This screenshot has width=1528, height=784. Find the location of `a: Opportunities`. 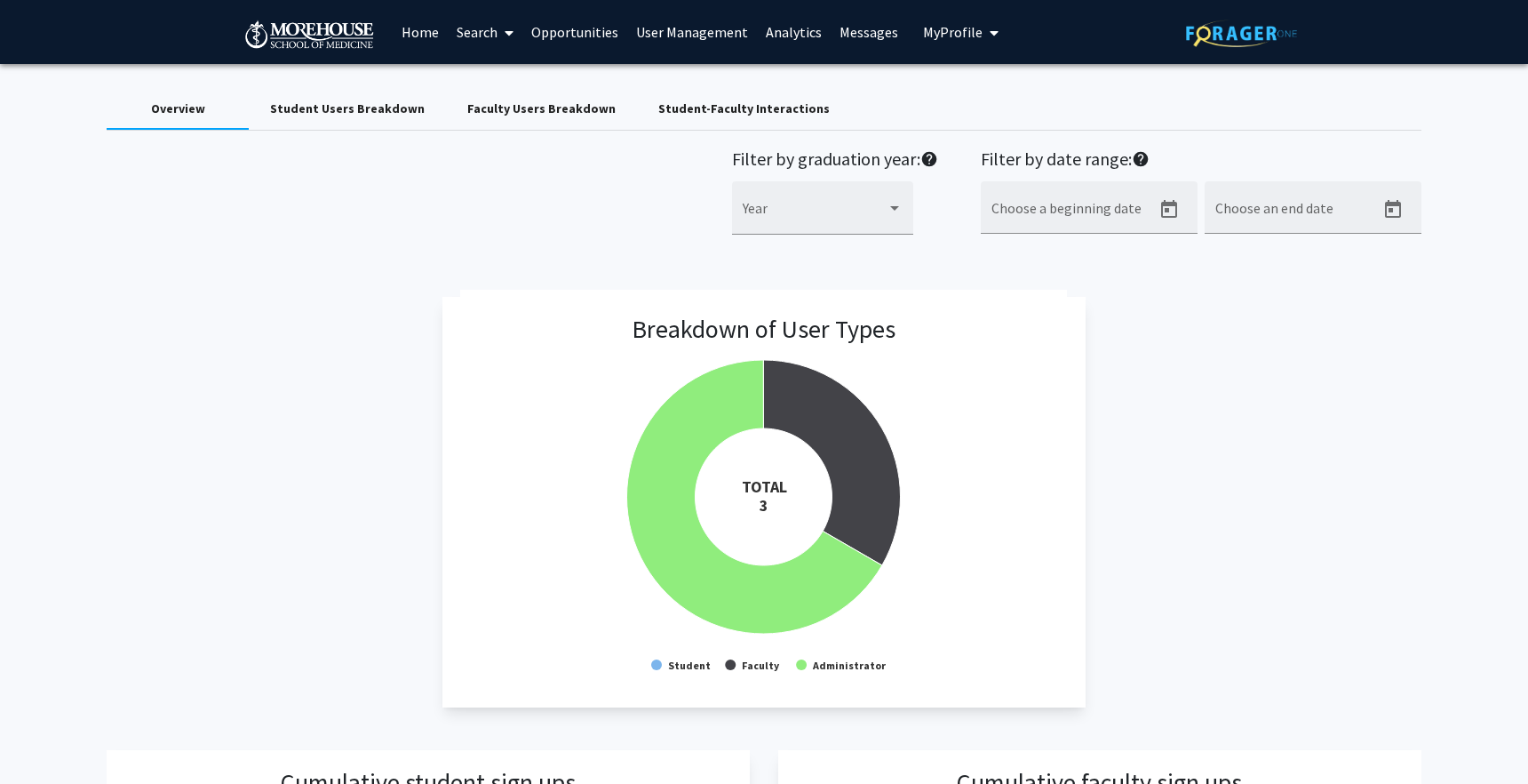

a: Opportunities is located at coordinates (575, 32).